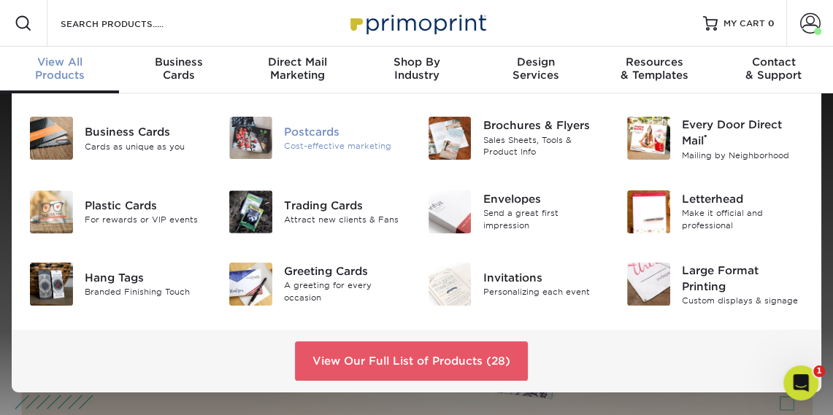 The height and width of the screenshot is (415, 833). Describe the element at coordinates (742, 301) in the screenshot. I see `div: Custom displays & signage` at that location.